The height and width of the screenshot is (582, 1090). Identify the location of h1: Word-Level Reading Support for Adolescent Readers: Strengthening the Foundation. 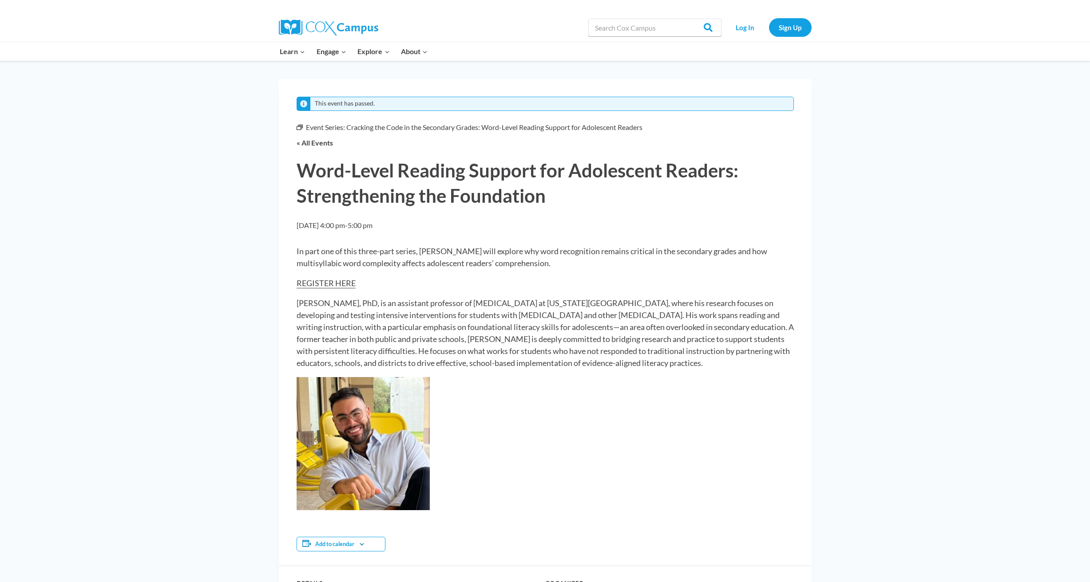
(545, 184).